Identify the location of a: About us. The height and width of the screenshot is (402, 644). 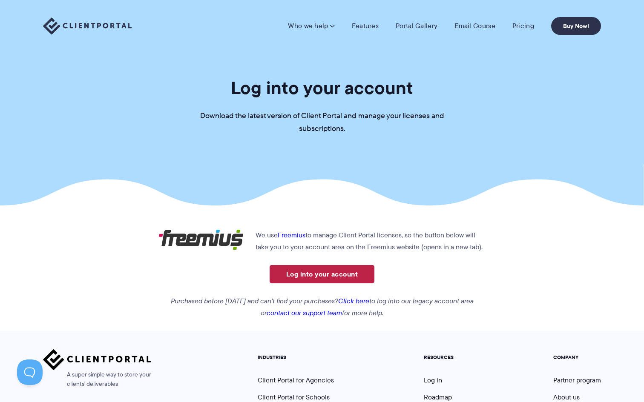
(566, 397).